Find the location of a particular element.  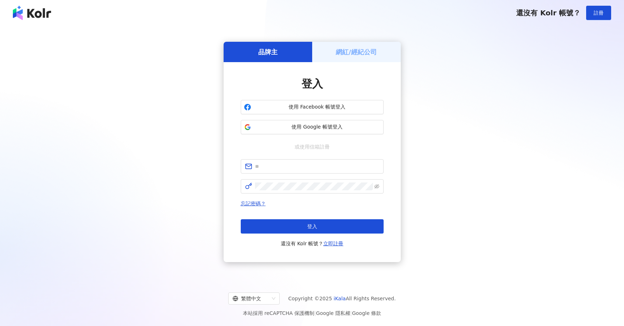

span: 使用 Google 帳號登入 is located at coordinates (317, 127).